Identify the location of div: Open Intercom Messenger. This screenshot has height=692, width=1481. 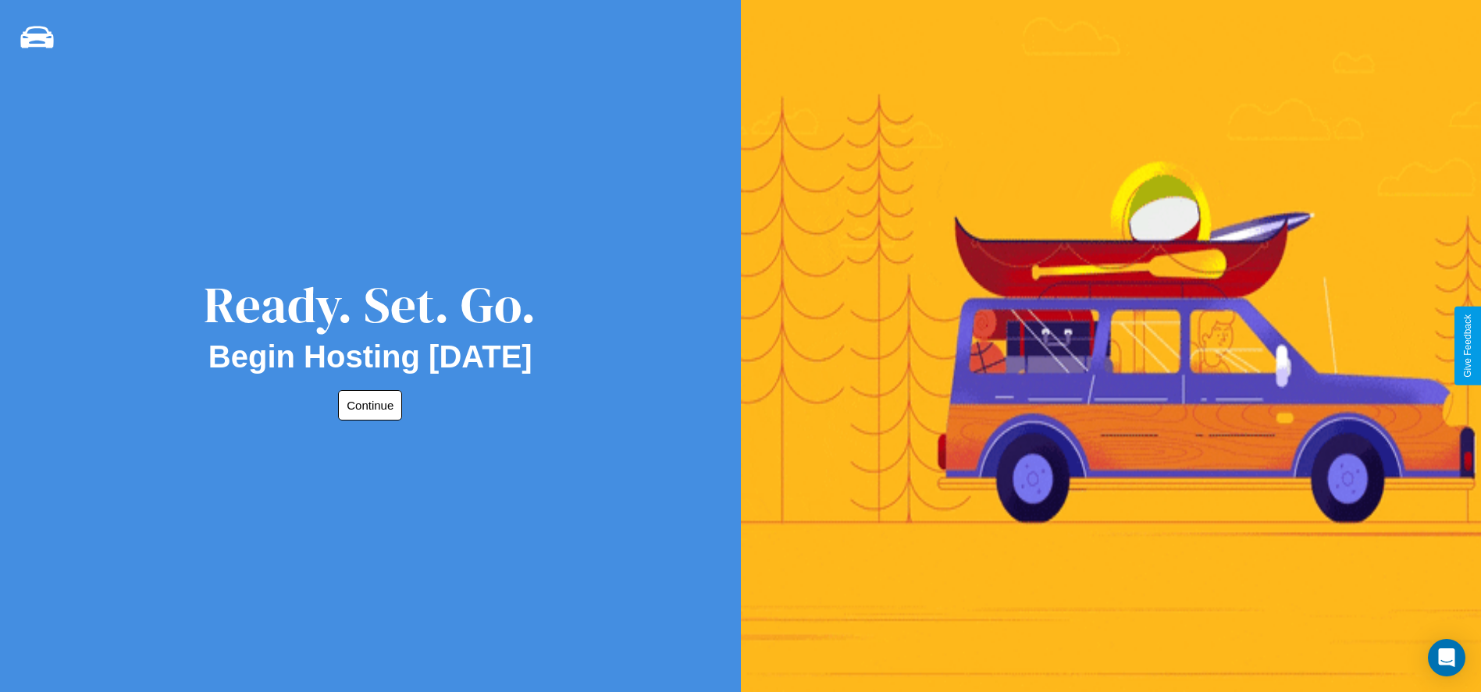
(1447, 658).